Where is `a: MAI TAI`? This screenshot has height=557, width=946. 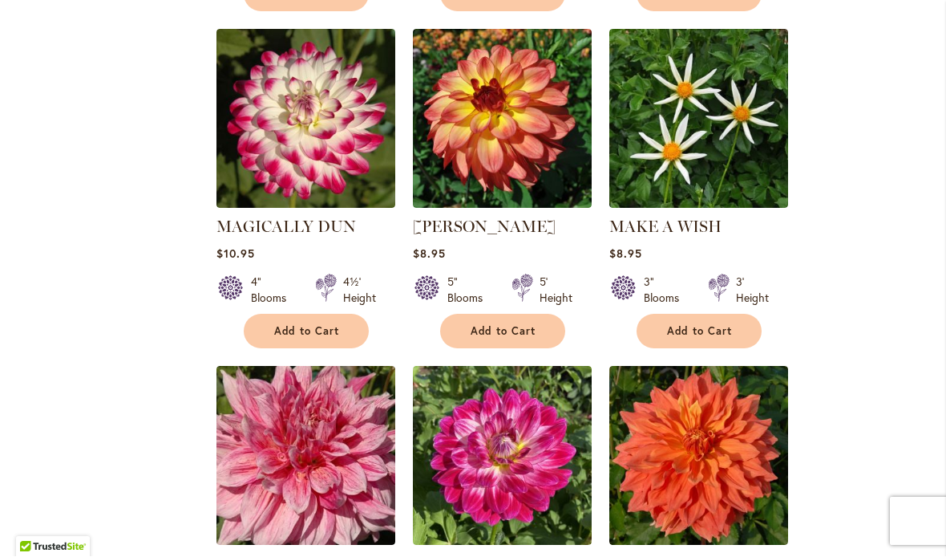 a: MAI TAI is located at coordinates (502, 204).